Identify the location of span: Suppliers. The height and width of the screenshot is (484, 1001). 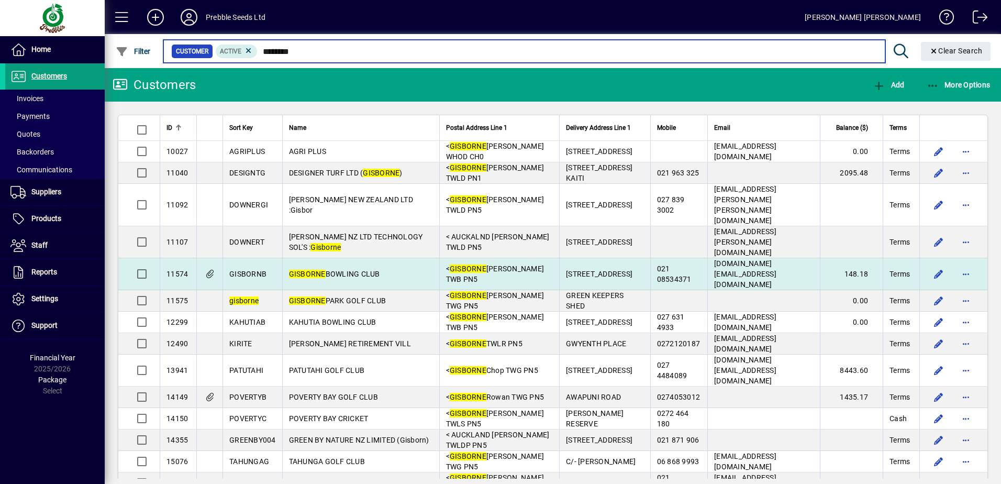
(46, 192).